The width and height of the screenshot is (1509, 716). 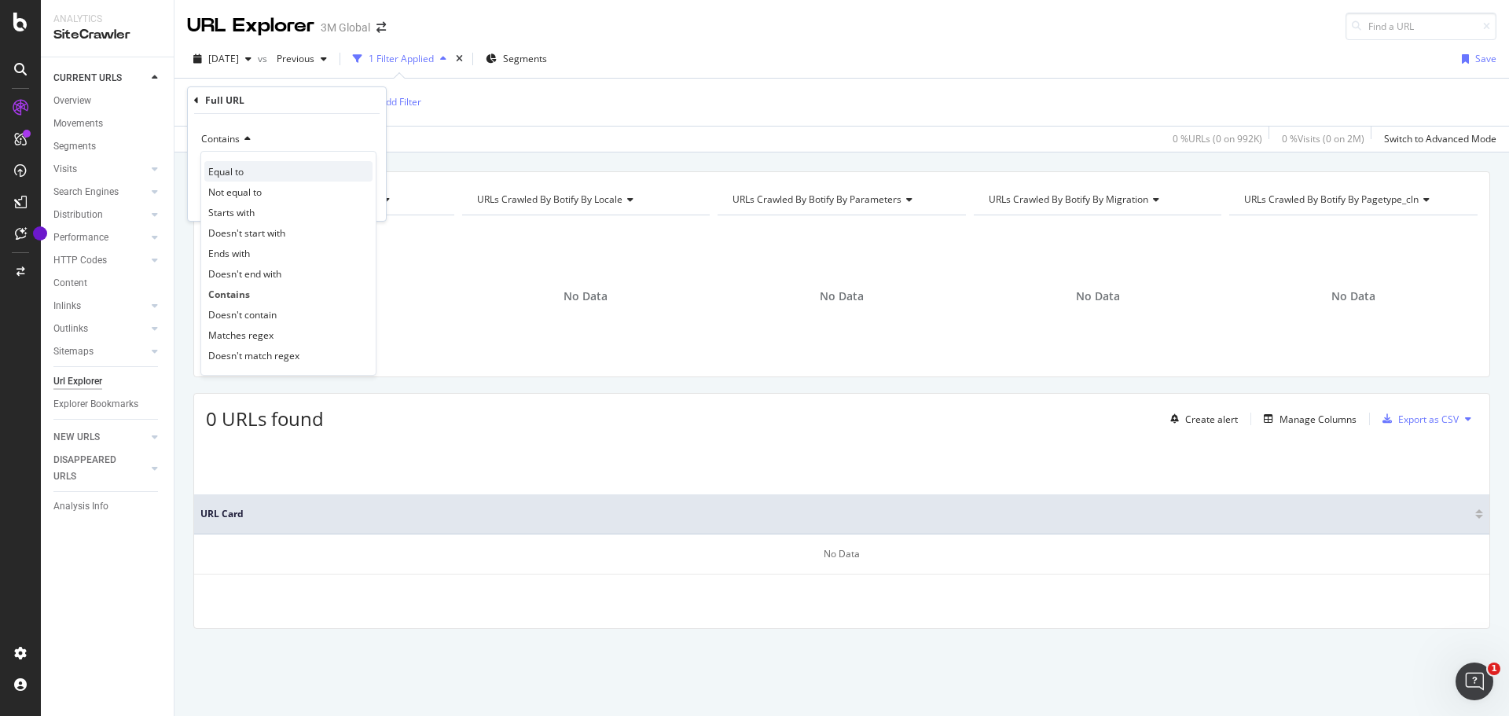 What do you see at coordinates (525, 58) in the screenshot?
I see `span: Segments` at bounding box center [525, 58].